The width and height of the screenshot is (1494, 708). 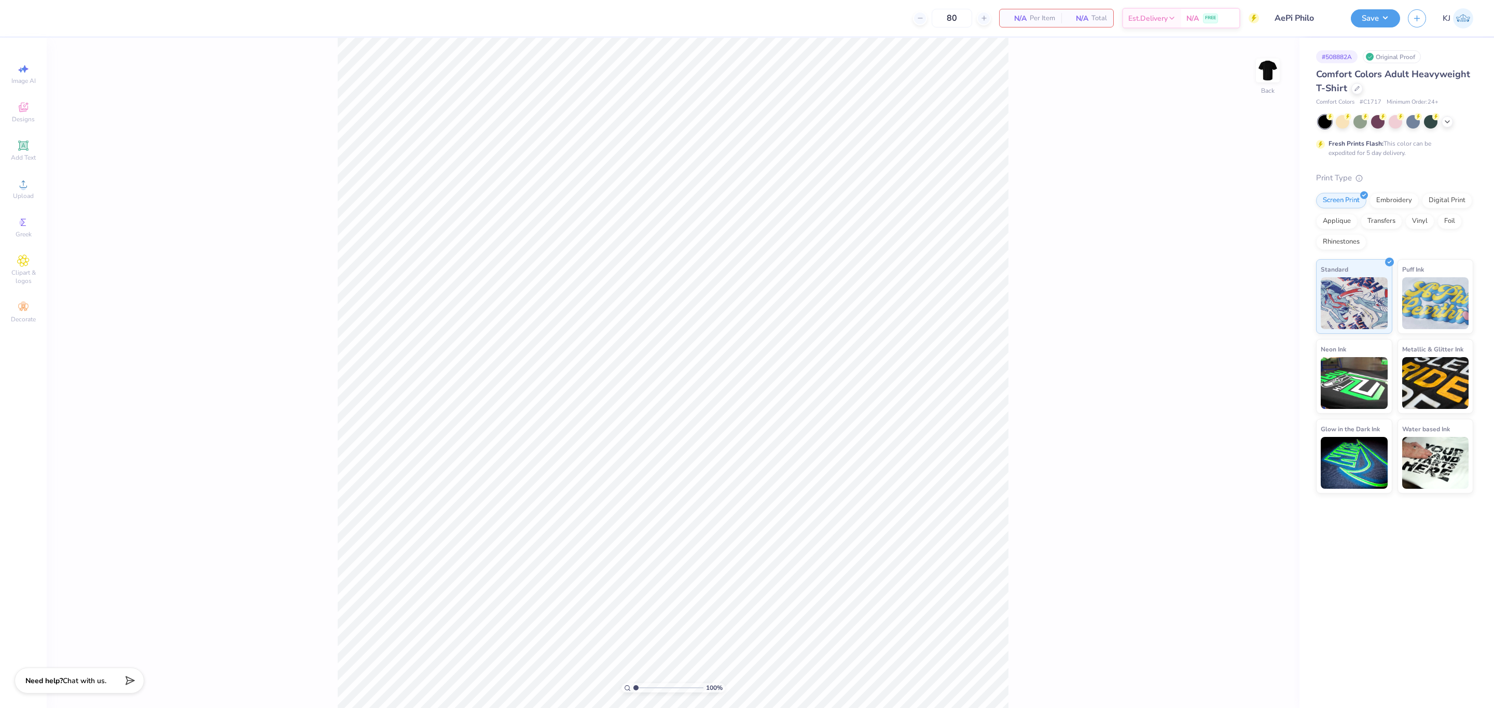 I want to click on span: Comfort Colors Adult Heavyweight T-Shirt, so click(x=1393, y=81).